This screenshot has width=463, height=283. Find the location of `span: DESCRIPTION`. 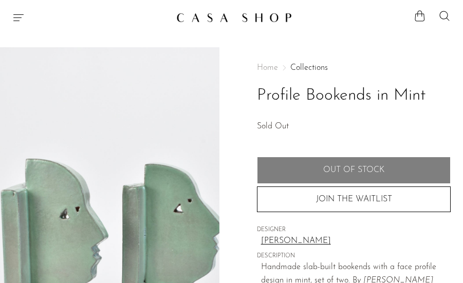

span: DESCRIPTION is located at coordinates (354, 257).